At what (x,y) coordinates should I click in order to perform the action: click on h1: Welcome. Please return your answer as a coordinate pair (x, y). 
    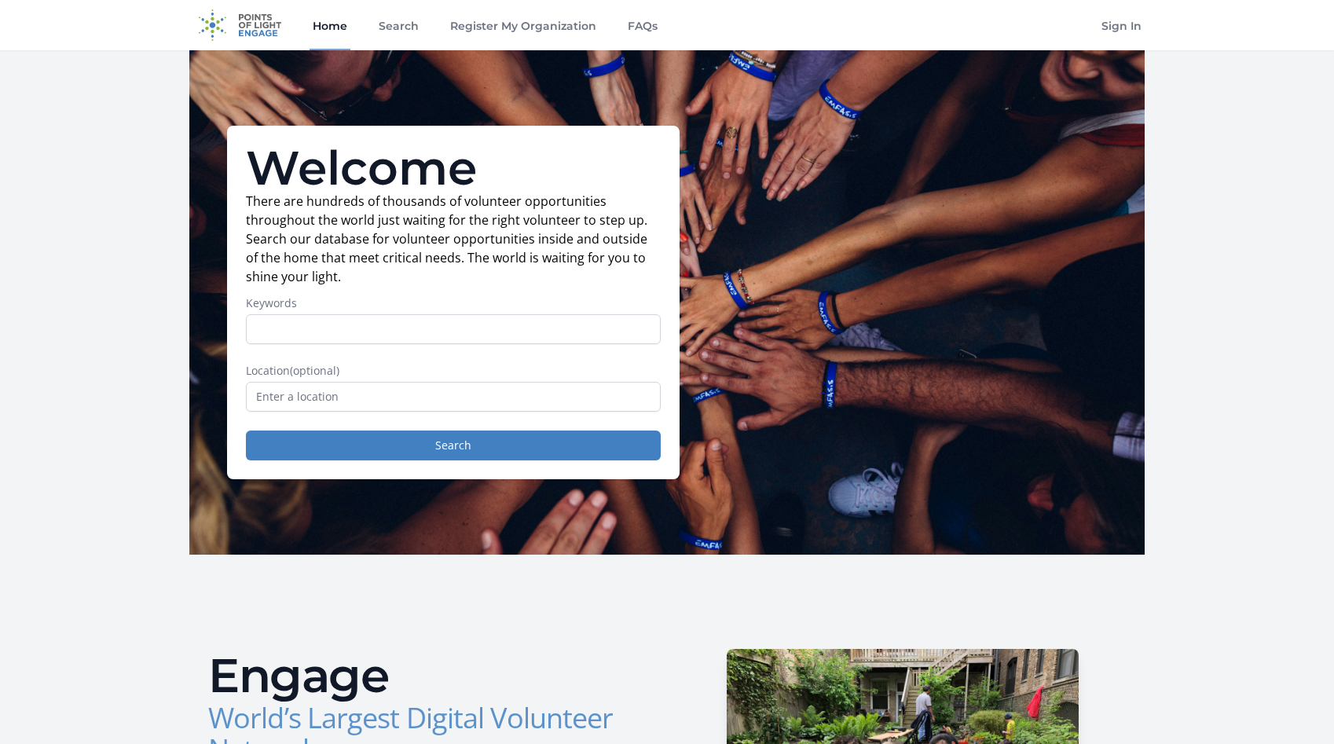
    Looking at the image, I should click on (453, 168).